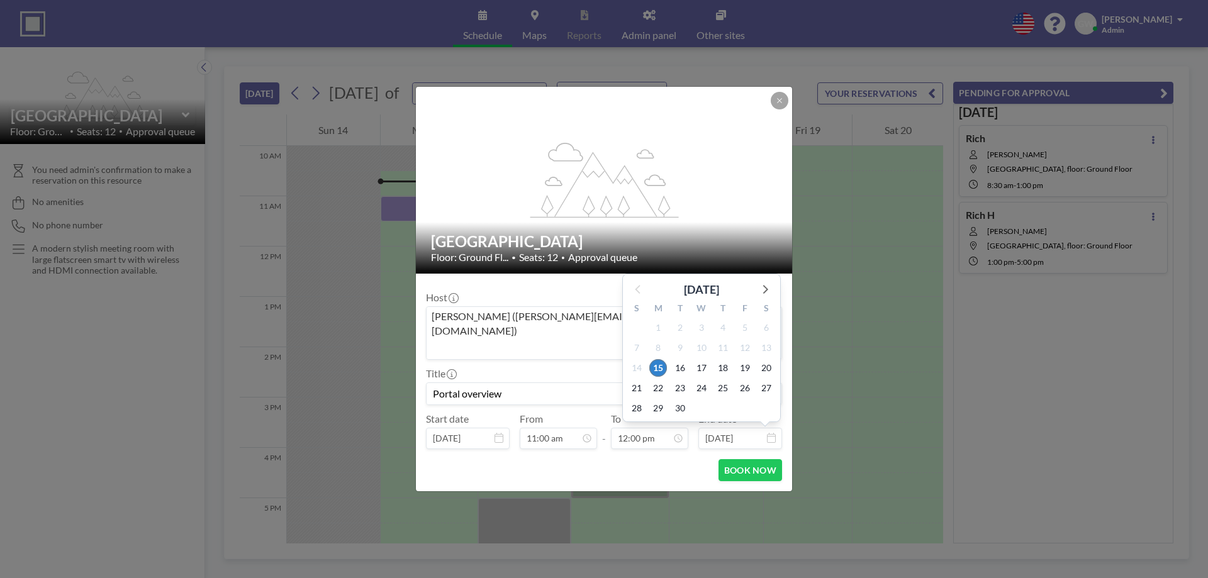  What do you see at coordinates (469, 257) in the screenshot?
I see `span: Floor: Ground Fl...` at bounding box center [469, 257].